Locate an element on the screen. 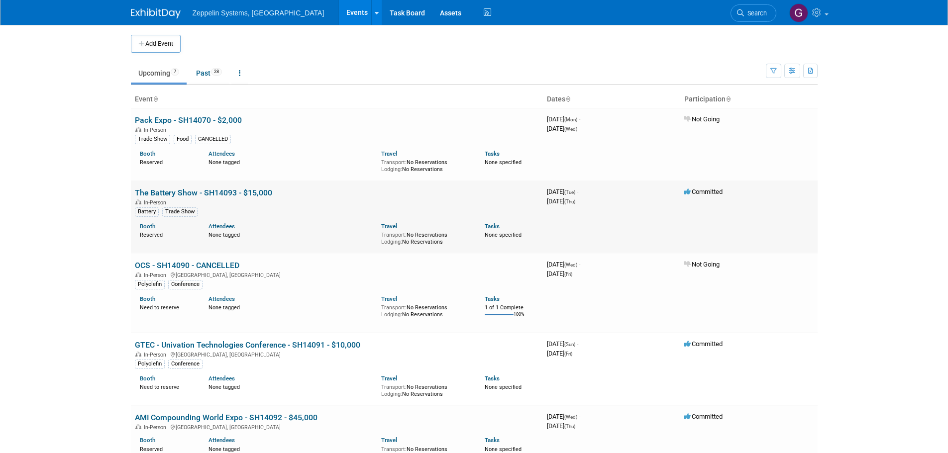 The height and width of the screenshot is (453, 948). th: Dates is located at coordinates (612, 100).